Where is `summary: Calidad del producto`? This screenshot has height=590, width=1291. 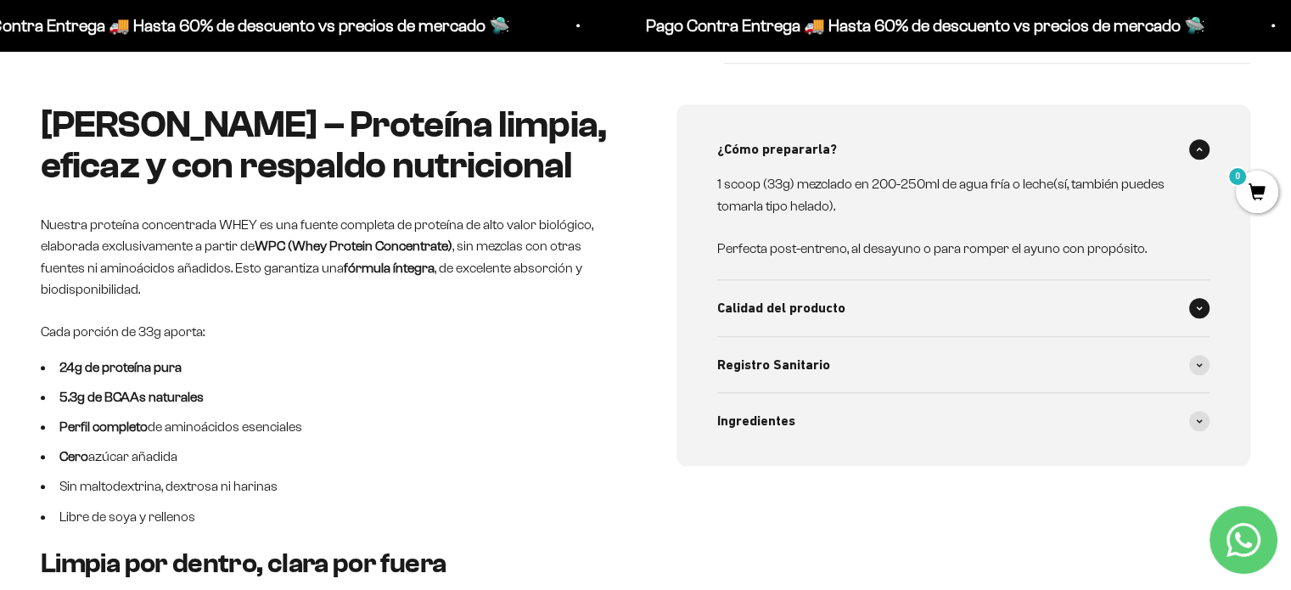 summary: Calidad del producto is located at coordinates (964, 308).